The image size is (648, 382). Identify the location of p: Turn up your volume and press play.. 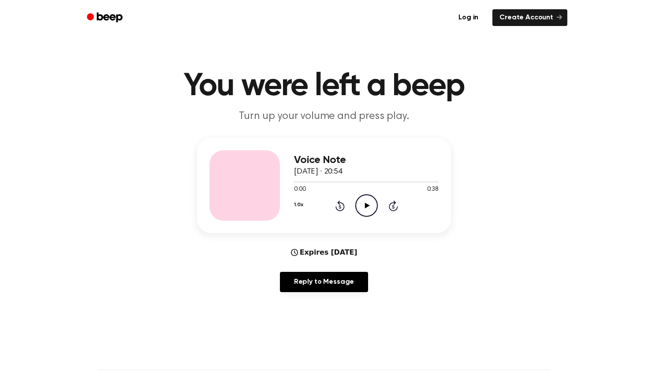
(324, 116).